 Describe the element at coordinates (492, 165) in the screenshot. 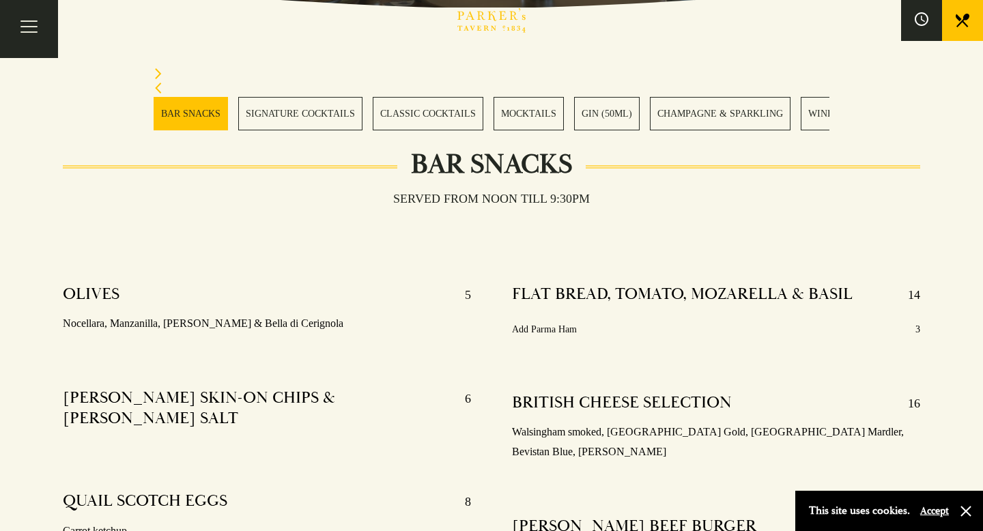

I see `h2: Bar Snacks` at that location.